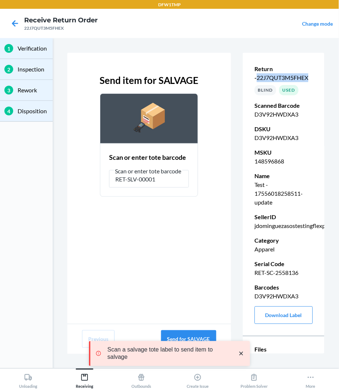  I want to click on button: Previous, so click(98, 339).